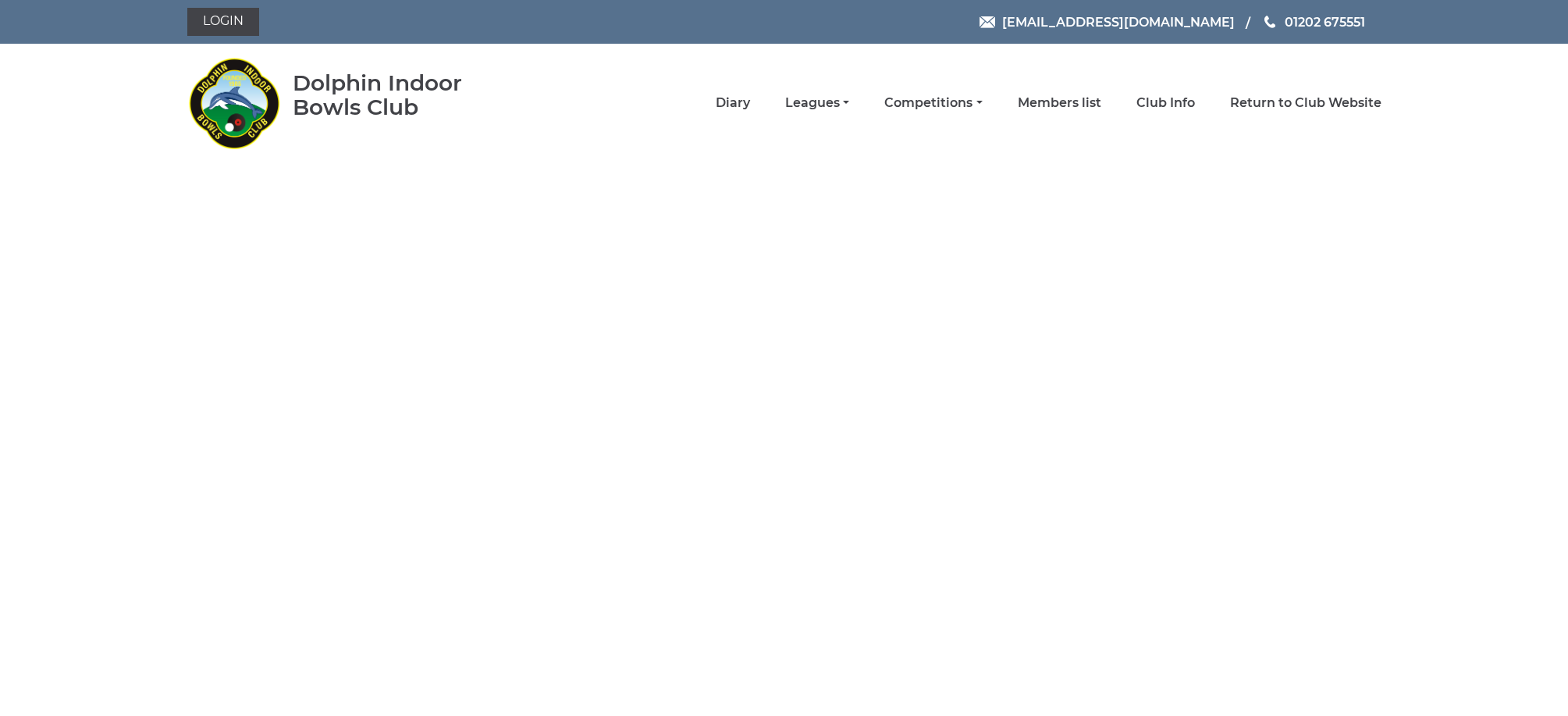  Describe the element at coordinates (1270, 22) in the screenshot. I see `img: Phone us` at that location.